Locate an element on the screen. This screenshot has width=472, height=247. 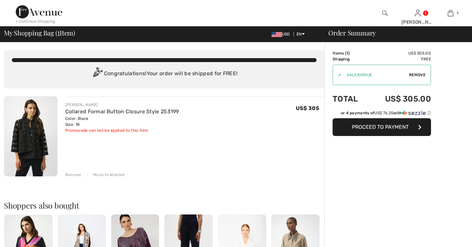
div: < Continue Shopping is located at coordinates (35, 21).